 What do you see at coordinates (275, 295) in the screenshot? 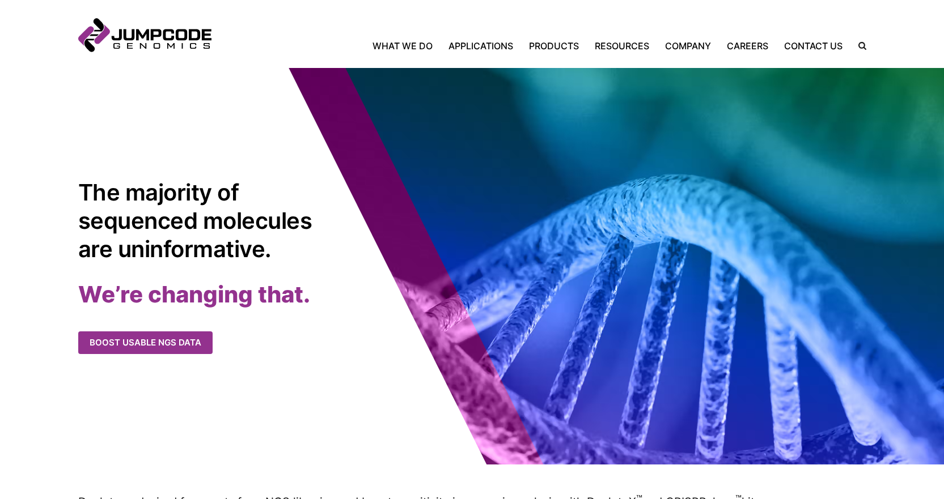
I see `h2: We’re changing that.` at bounding box center [275, 295].